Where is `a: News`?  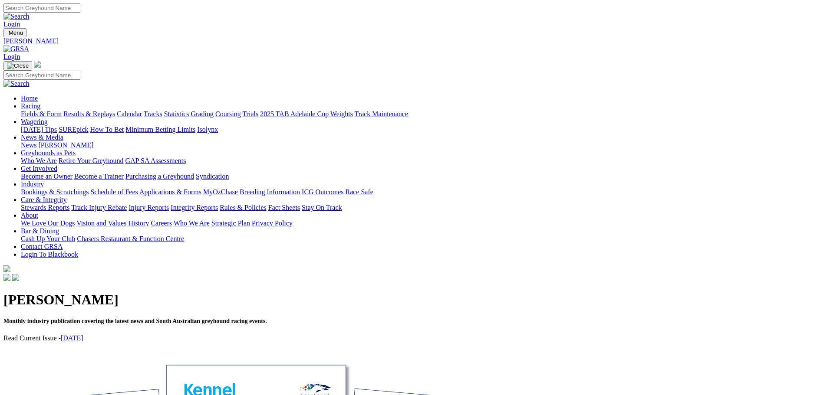 a: News is located at coordinates (29, 145).